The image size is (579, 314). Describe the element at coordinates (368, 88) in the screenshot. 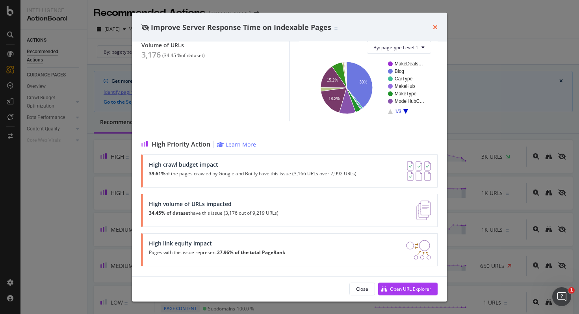

I see `div: A chart.` at that location.